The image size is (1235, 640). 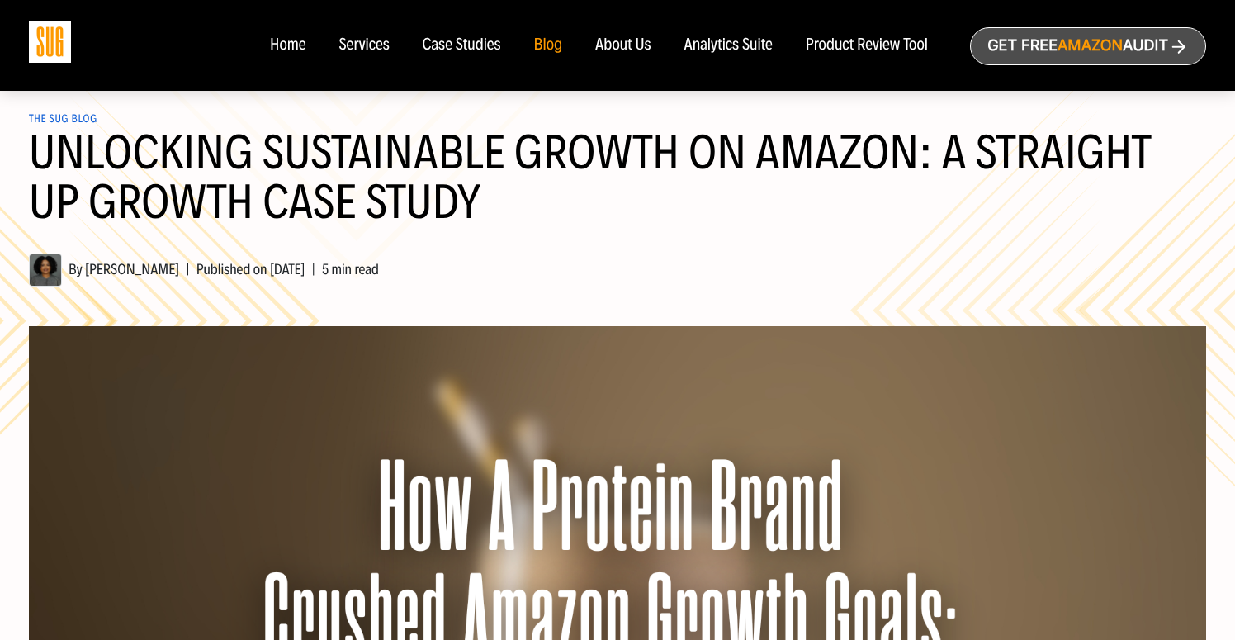 I want to click on div: Blog, so click(x=548, y=45).